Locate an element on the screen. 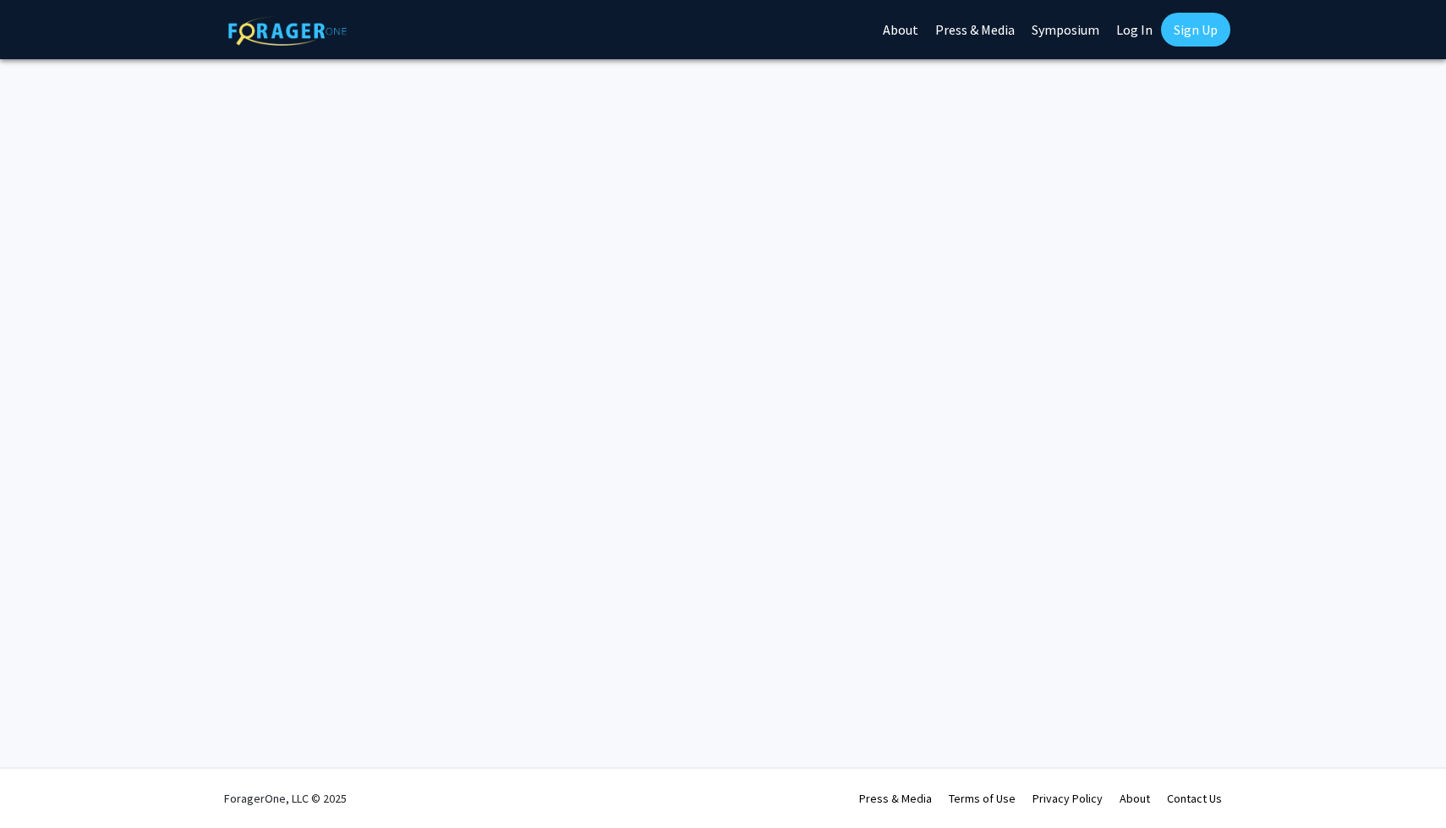 The height and width of the screenshot is (828, 1446). a: Press & Media is located at coordinates (896, 798).